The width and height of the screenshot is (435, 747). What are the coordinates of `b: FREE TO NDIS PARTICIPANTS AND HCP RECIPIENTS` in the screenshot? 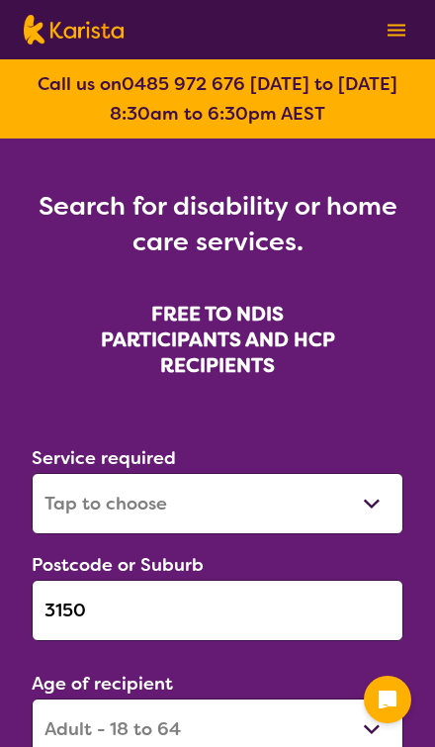 It's located at (218, 339).